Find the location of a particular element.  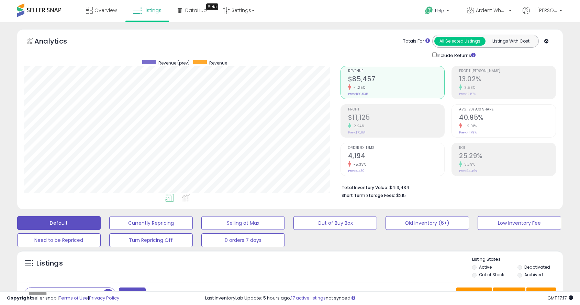

span: ROI is located at coordinates (507, 148).